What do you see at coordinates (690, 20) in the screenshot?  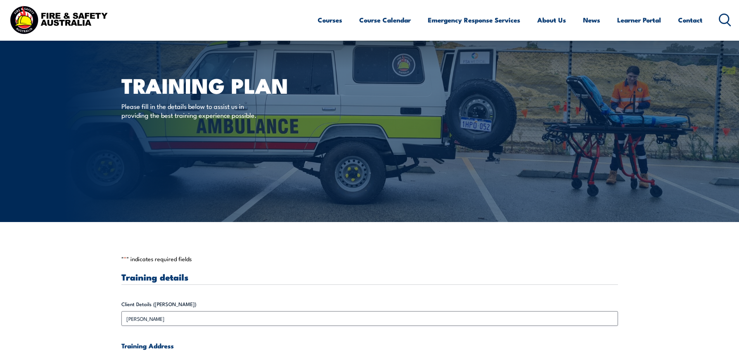 I see `a: Contact` at bounding box center [690, 20].